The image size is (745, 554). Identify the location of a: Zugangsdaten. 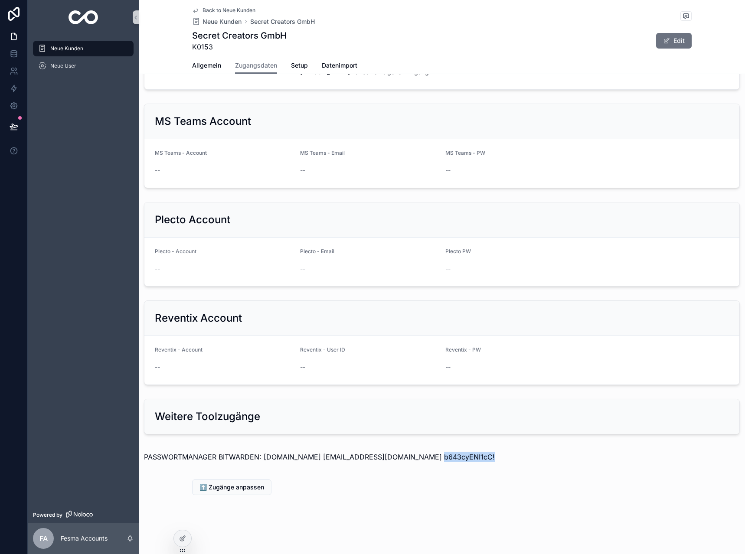
(256, 66).